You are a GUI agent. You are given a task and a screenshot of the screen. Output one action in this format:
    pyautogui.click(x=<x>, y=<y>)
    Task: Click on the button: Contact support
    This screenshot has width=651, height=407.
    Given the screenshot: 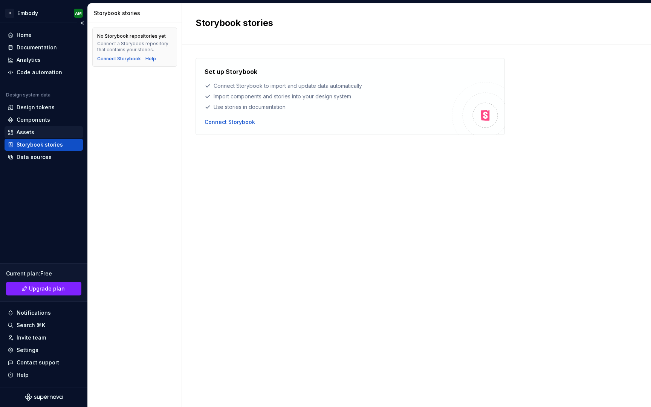 What is the action you would take?
    pyautogui.click(x=44, y=362)
    